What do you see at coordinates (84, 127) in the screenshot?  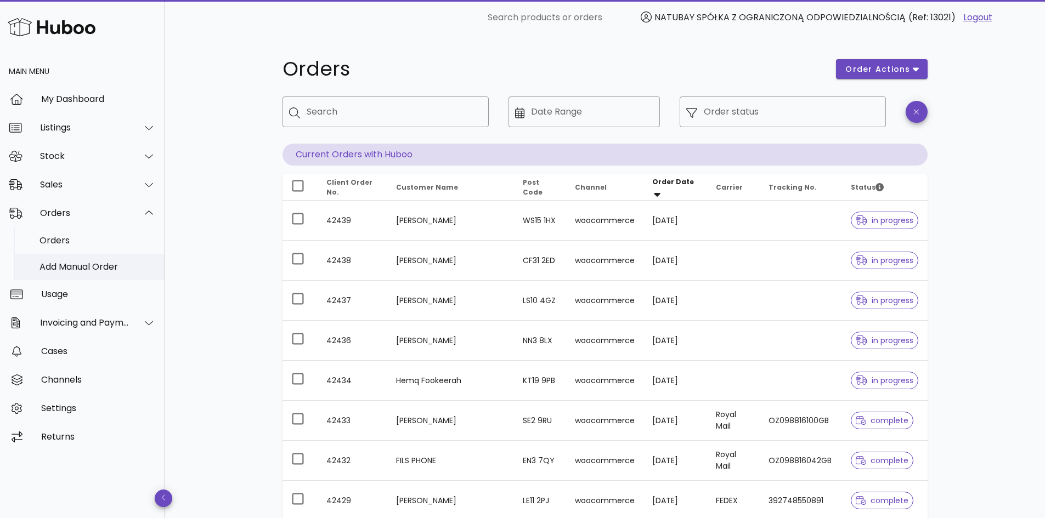 I see `div: Listings` at bounding box center [84, 127].